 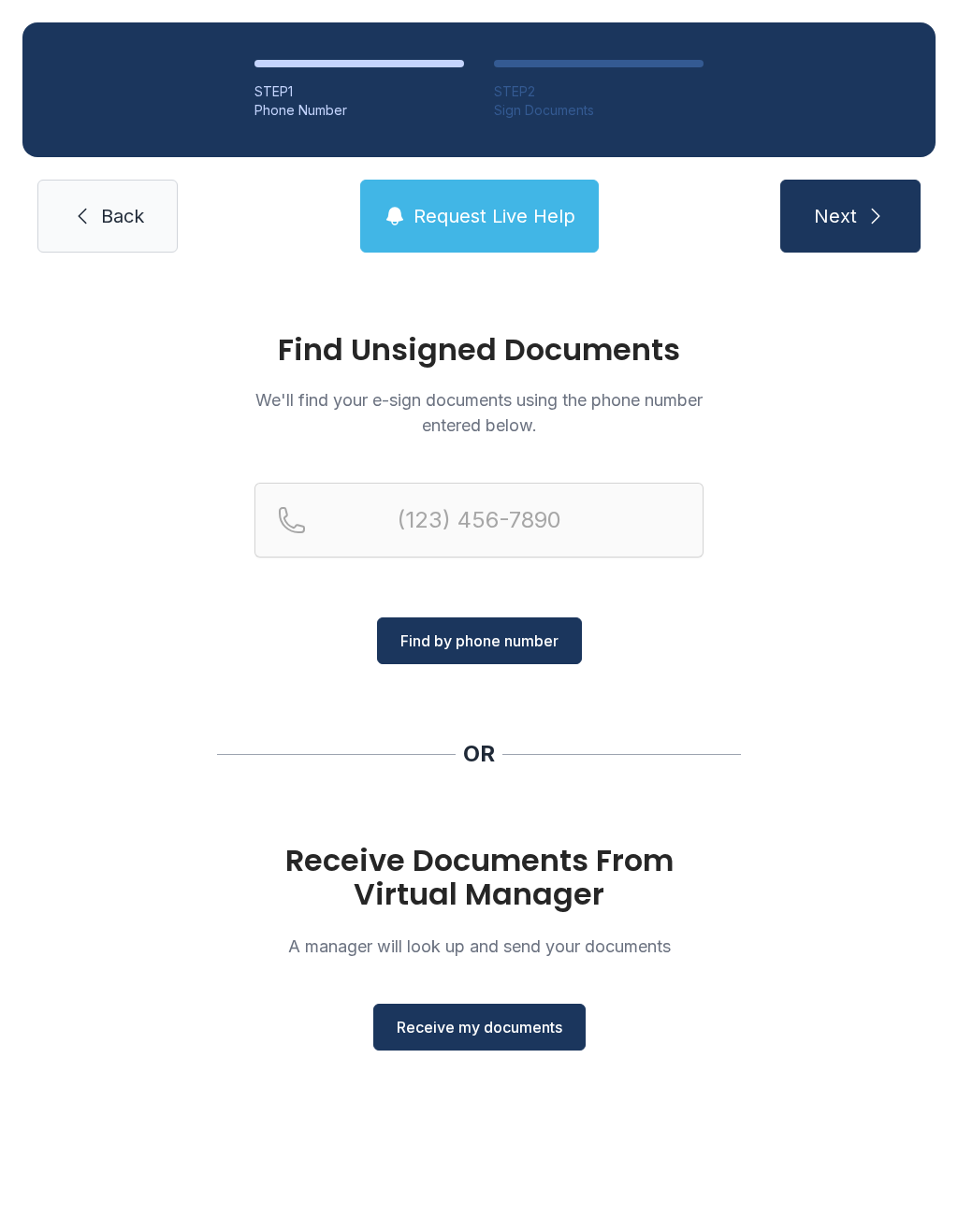 What do you see at coordinates (479, 1027) in the screenshot?
I see `span: Receive my documents` at bounding box center [479, 1027].